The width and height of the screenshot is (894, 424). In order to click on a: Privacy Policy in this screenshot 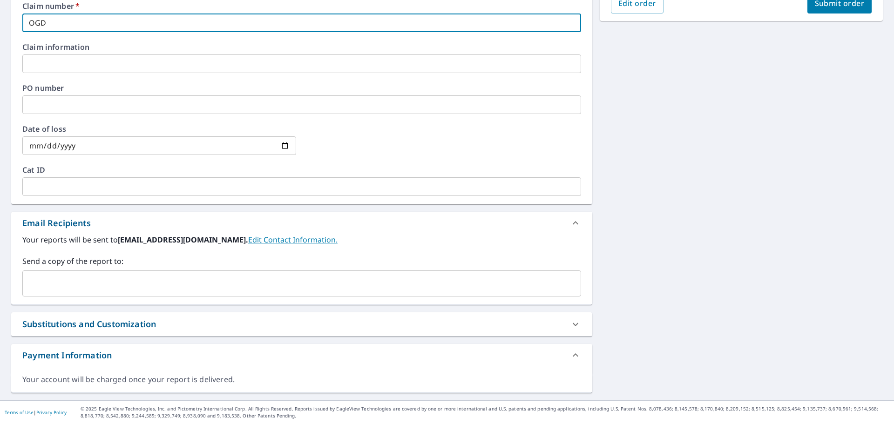, I will do `click(51, 413)`.